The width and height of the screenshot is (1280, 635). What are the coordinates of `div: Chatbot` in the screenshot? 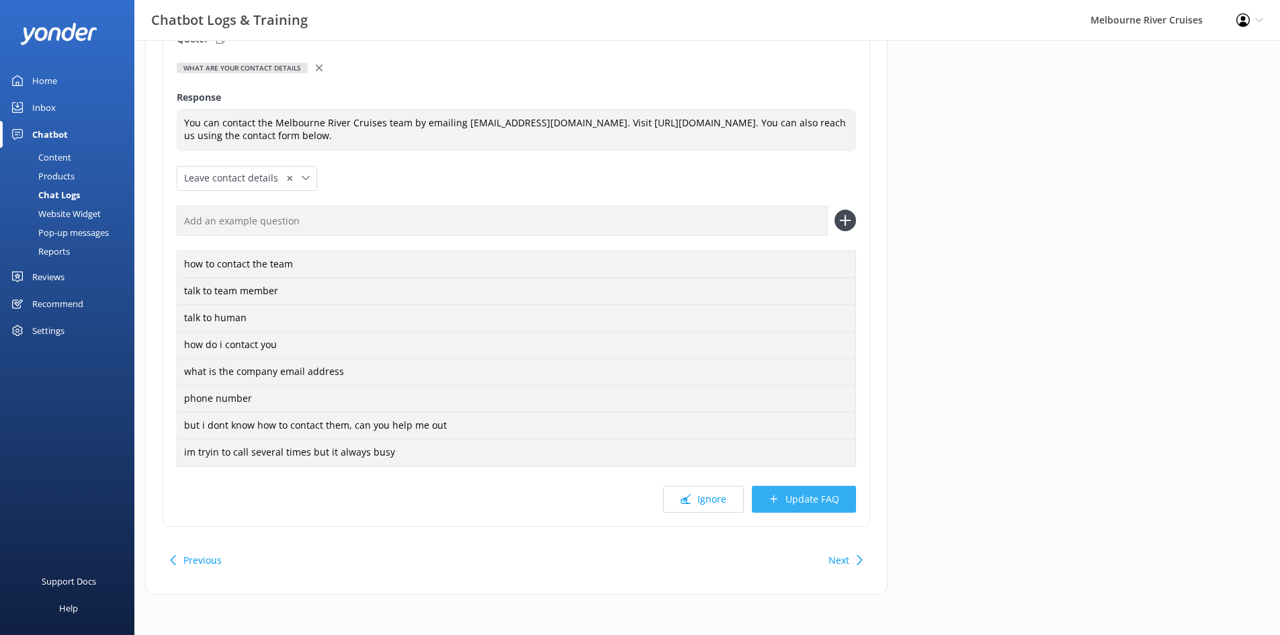 It's located at (50, 134).